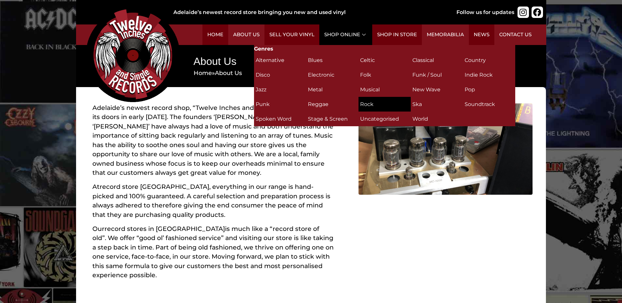  What do you see at coordinates (332, 60) in the screenshot?
I see `h2: Blues` at bounding box center [332, 60].